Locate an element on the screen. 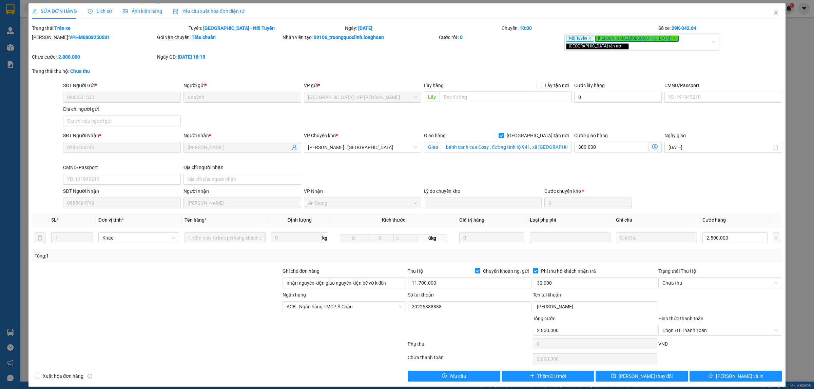 Image resolution: width=814 pixels, height=389 pixels. span: Ảnh kiện hàng is located at coordinates (142, 11).